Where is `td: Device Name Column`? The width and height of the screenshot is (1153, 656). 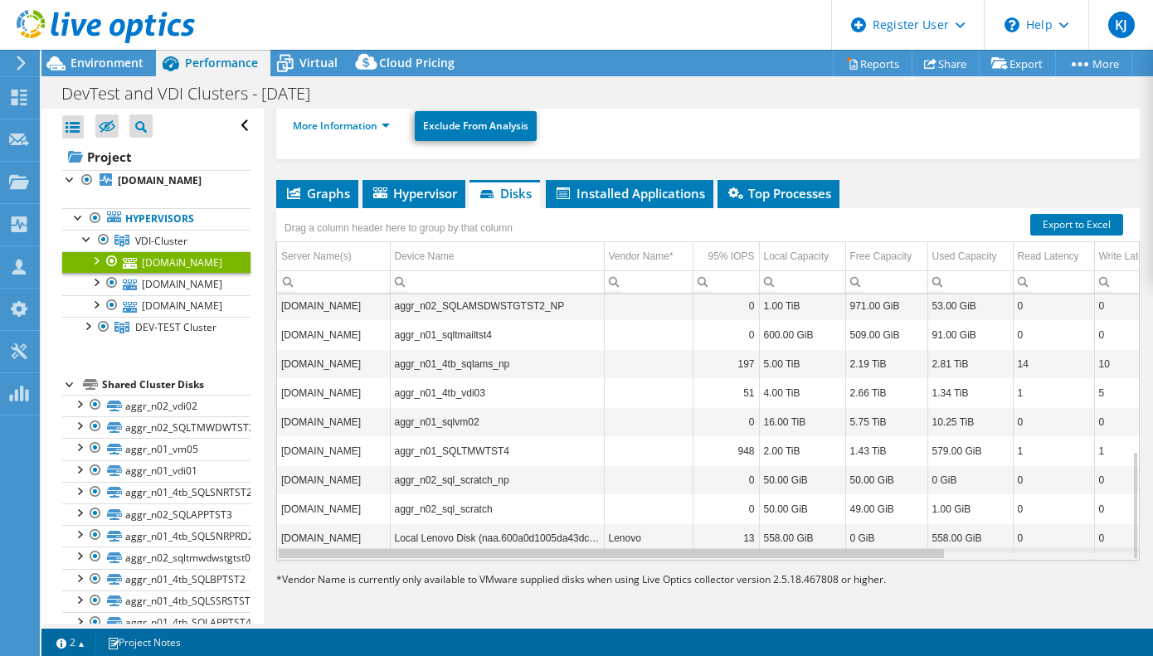 td: Device Name Column is located at coordinates (497, 256).